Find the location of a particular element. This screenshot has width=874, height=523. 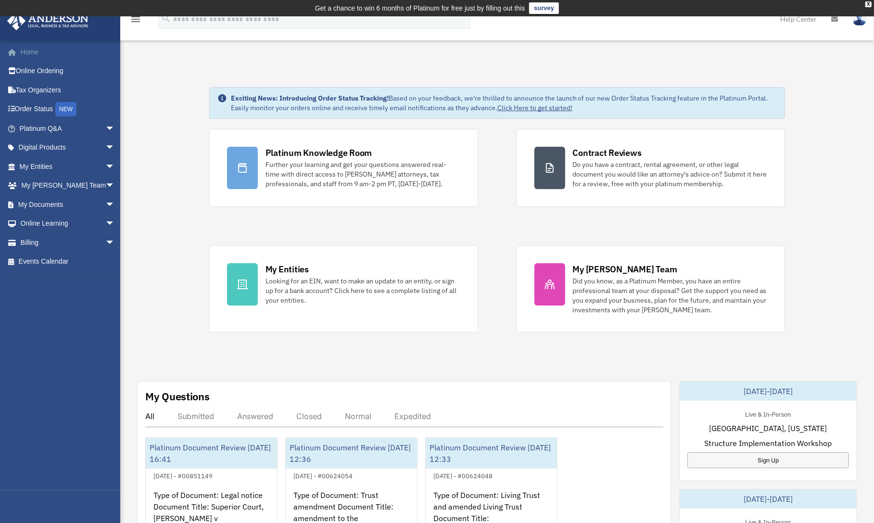

a: Billingarrow_drop_down is located at coordinates (68, 242).